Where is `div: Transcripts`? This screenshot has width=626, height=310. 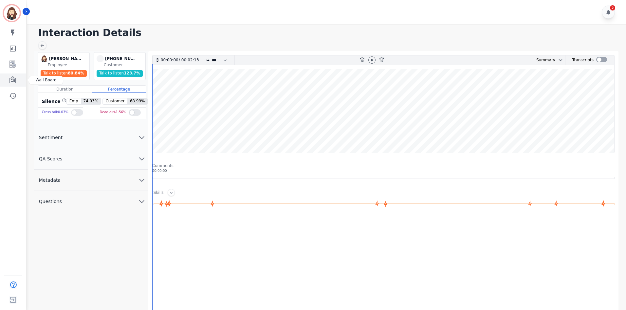
div: Transcripts is located at coordinates (583, 60).